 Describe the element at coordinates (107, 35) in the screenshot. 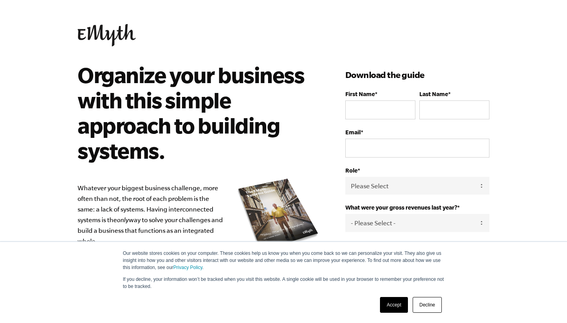

I see `img: EMyth` at that location.